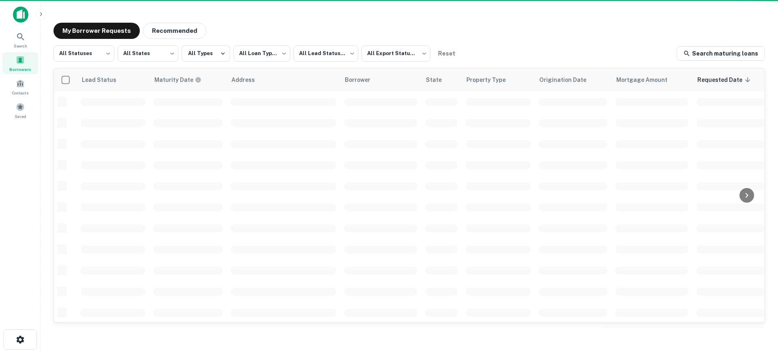 The height and width of the screenshot is (353, 778). I want to click on div: Contacts, so click(20, 87).